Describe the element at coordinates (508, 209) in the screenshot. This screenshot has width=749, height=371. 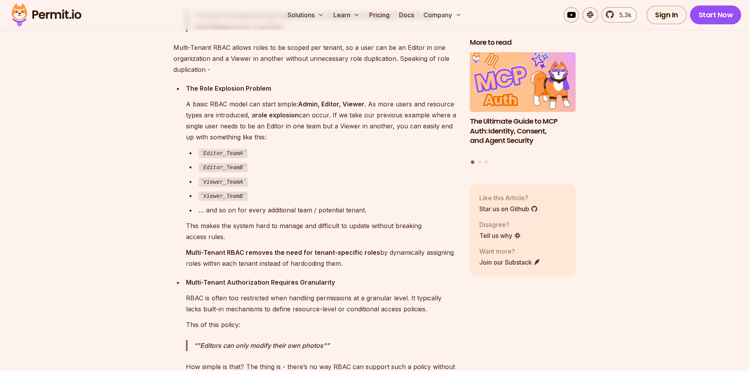
I see `a: Star us on Github` at that location.